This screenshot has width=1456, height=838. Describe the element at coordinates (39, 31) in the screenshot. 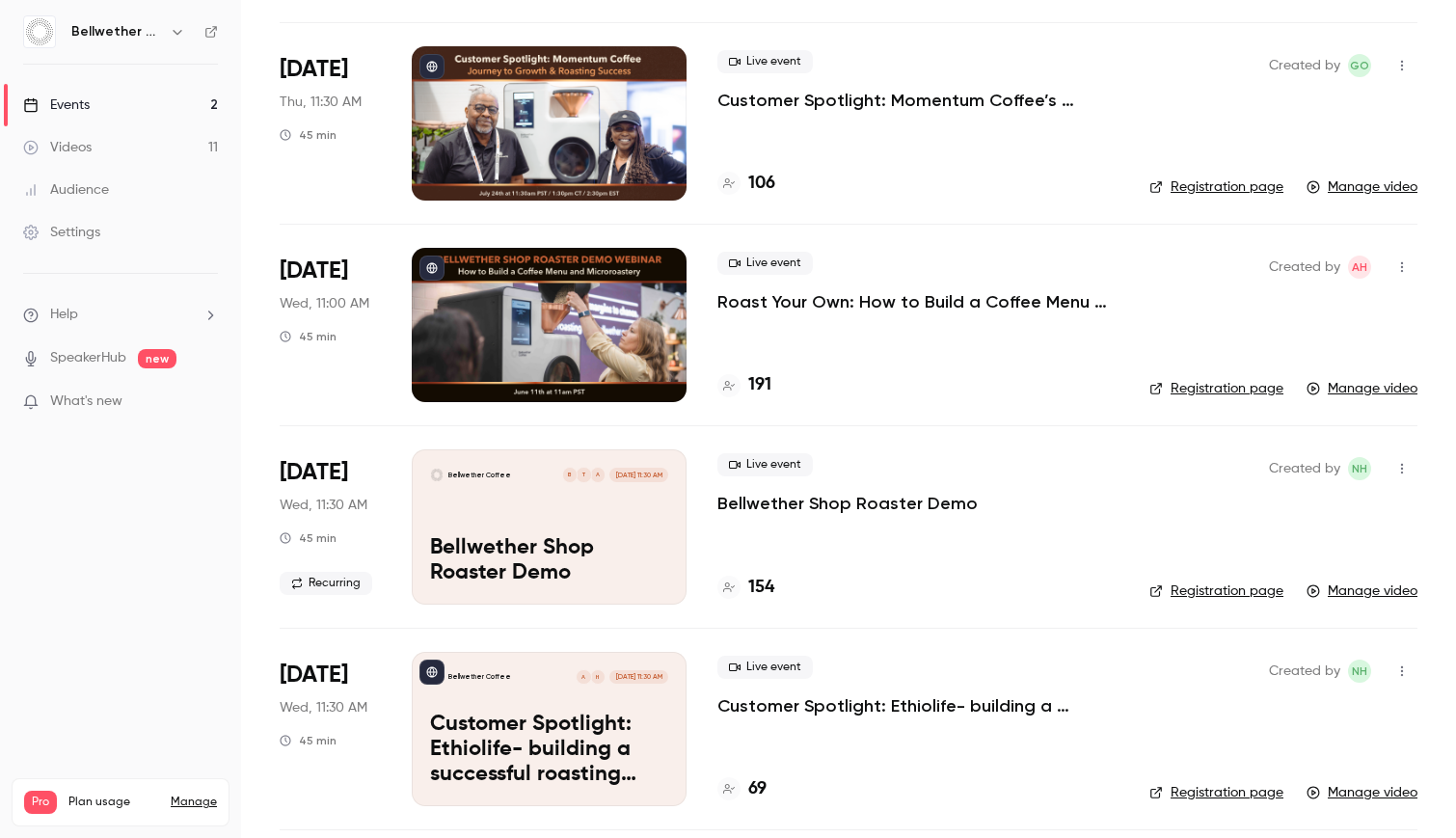

I see `img: Bellwether Coffee` at that location.